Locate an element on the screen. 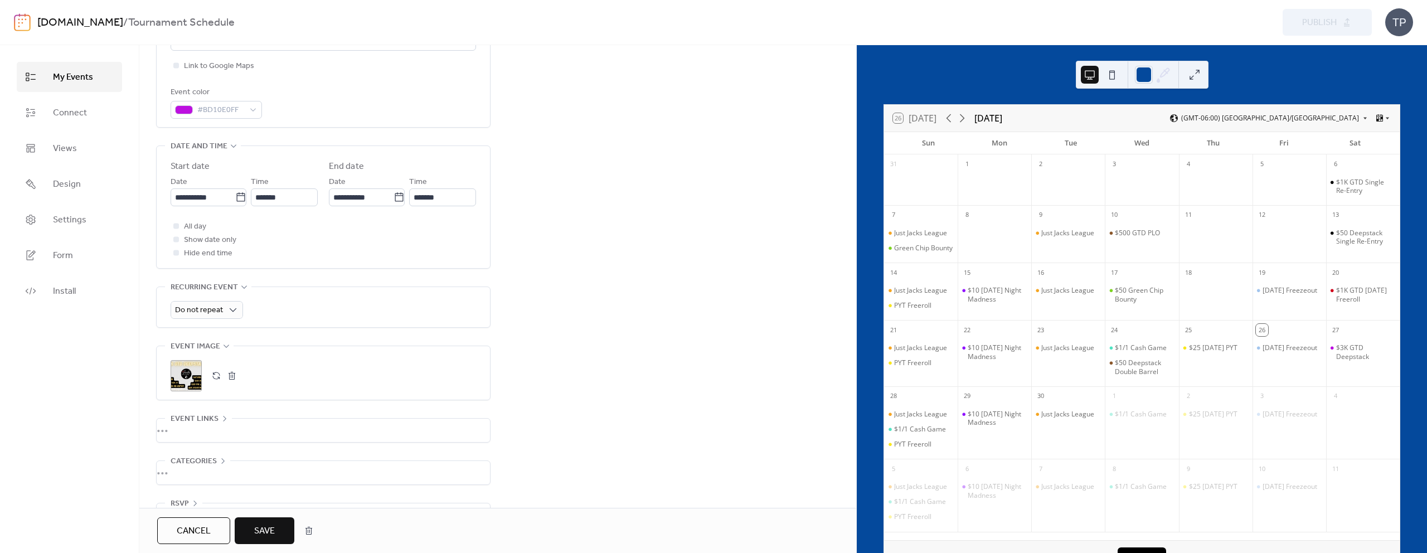 The image size is (1427, 553). span: #BD10E0FF is located at coordinates (221, 110).